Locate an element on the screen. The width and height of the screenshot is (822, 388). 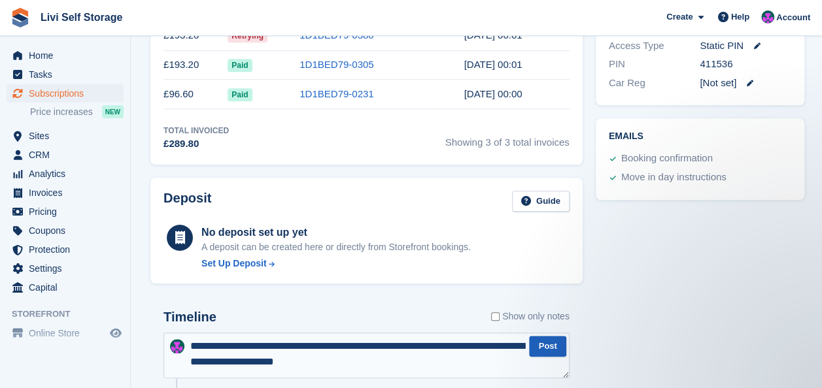
div: NEW is located at coordinates (112, 112).